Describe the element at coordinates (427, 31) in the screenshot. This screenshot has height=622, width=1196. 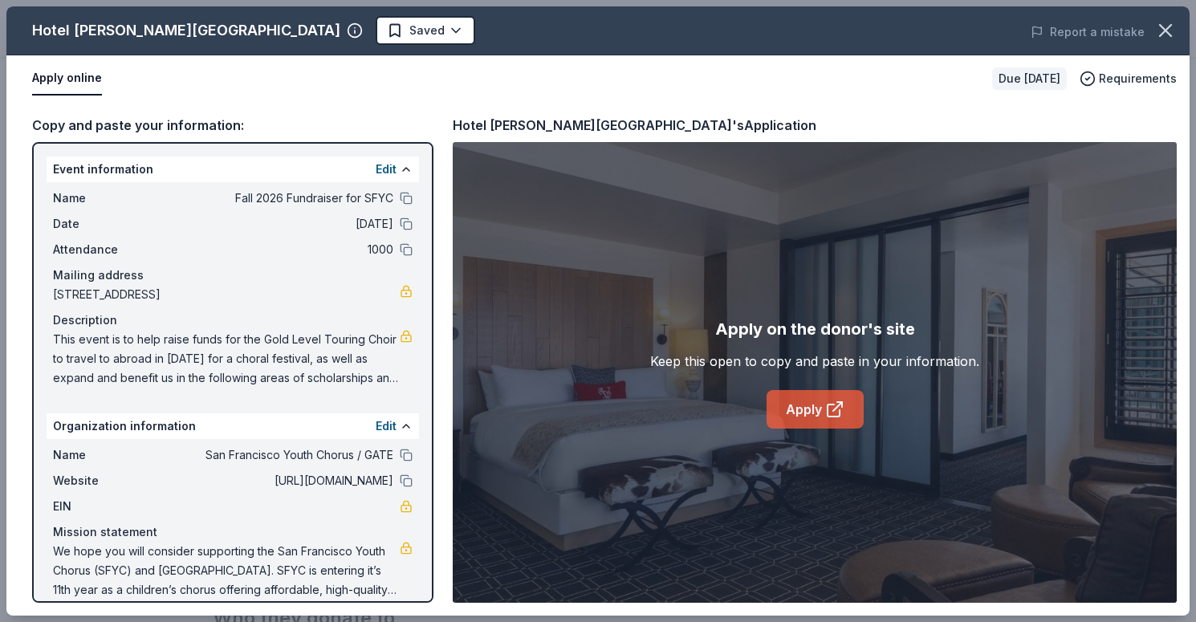
I see `span: Saved` at that location.